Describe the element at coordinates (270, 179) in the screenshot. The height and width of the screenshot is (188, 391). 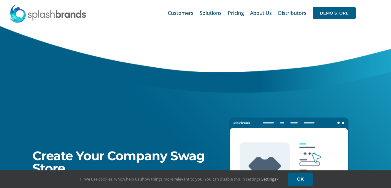
I see `a: Settings` at that location.